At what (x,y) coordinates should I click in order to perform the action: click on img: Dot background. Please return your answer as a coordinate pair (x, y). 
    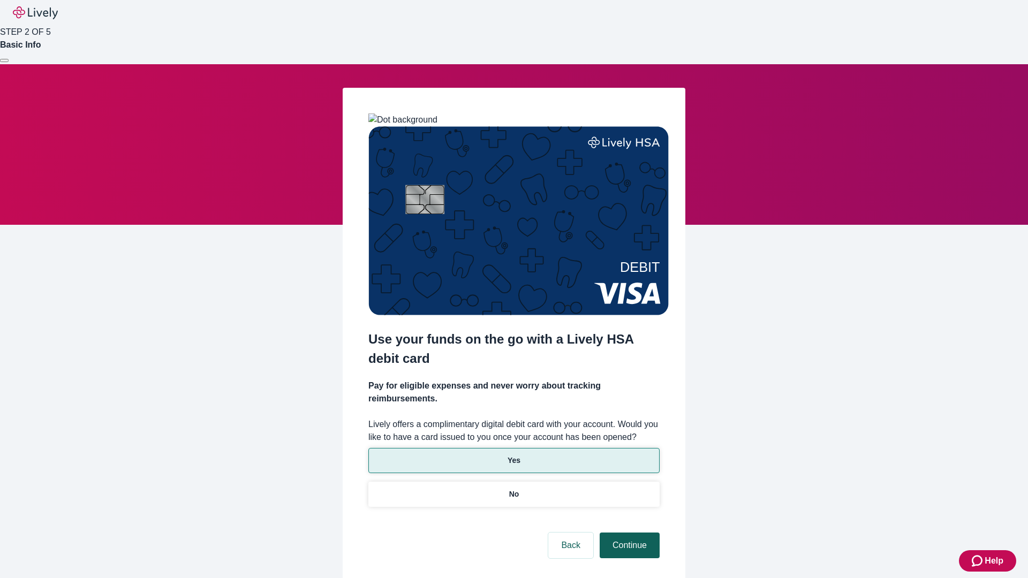
    Looking at the image, I should click on (403, 120).